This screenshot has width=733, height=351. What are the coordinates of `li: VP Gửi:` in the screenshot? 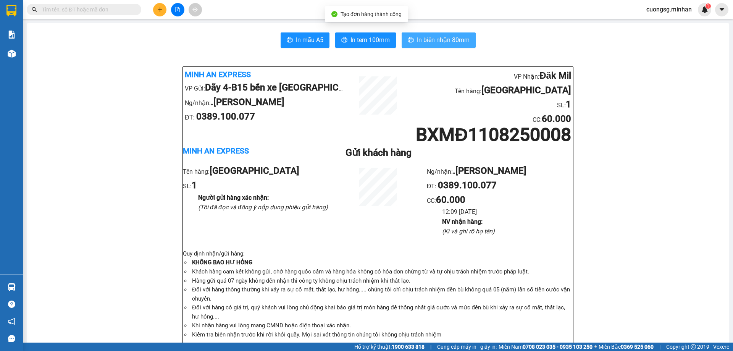 It's located at (265, 88).